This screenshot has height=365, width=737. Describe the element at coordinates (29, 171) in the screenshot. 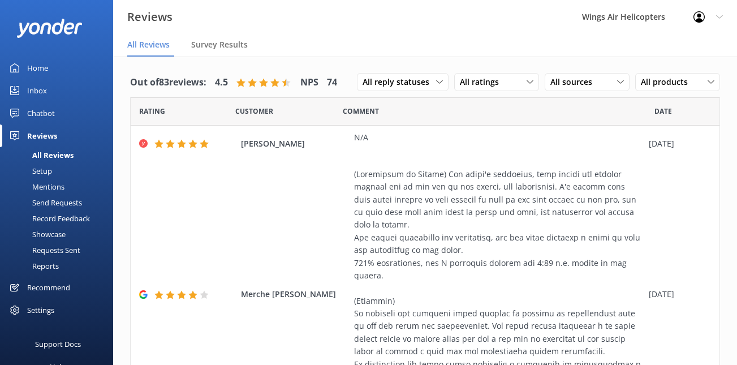

I see `div: Setup` at that location.